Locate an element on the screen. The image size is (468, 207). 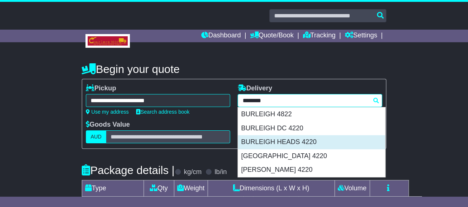
label: kg/cm is located at coordinates (193, 172).